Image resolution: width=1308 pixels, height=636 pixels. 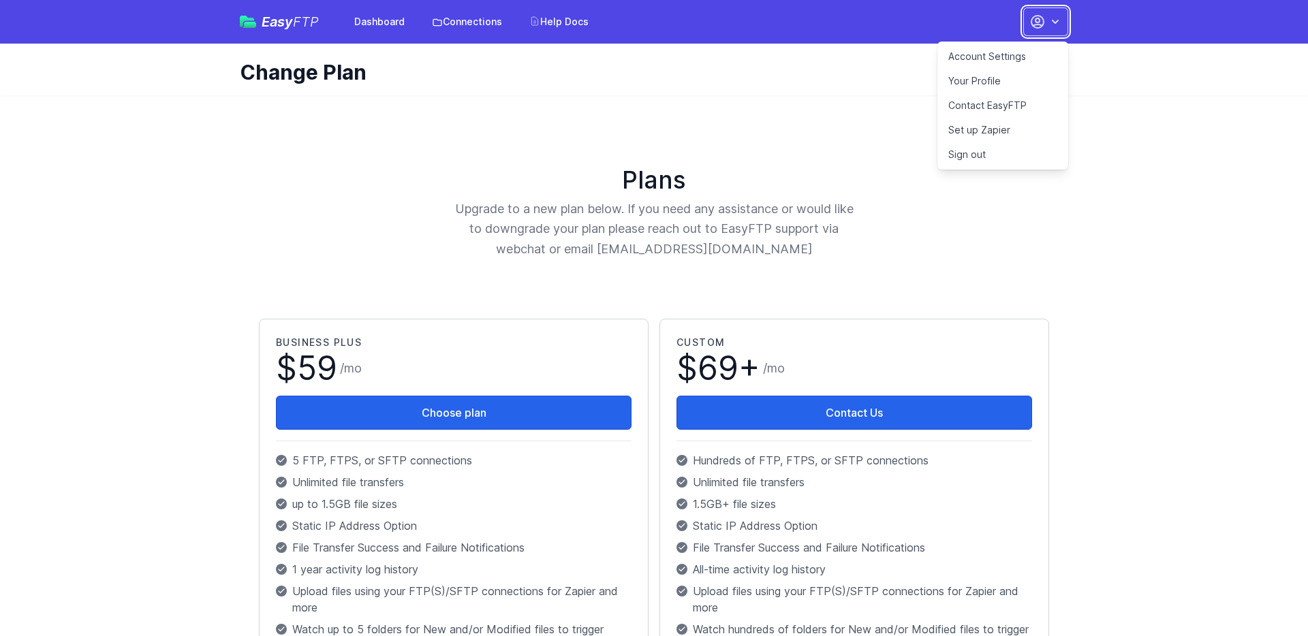 What do you see at coordinates (454, 413) in the screenshot?
I see `button: Choose plan` at bounding box center [454, 413].